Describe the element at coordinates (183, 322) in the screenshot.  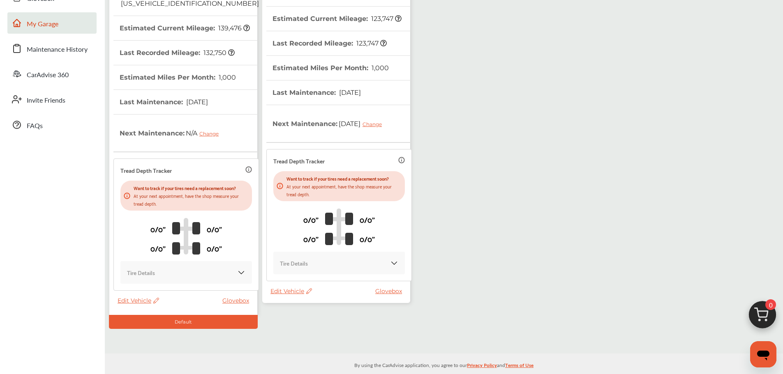
I see `div: Default` at that location.